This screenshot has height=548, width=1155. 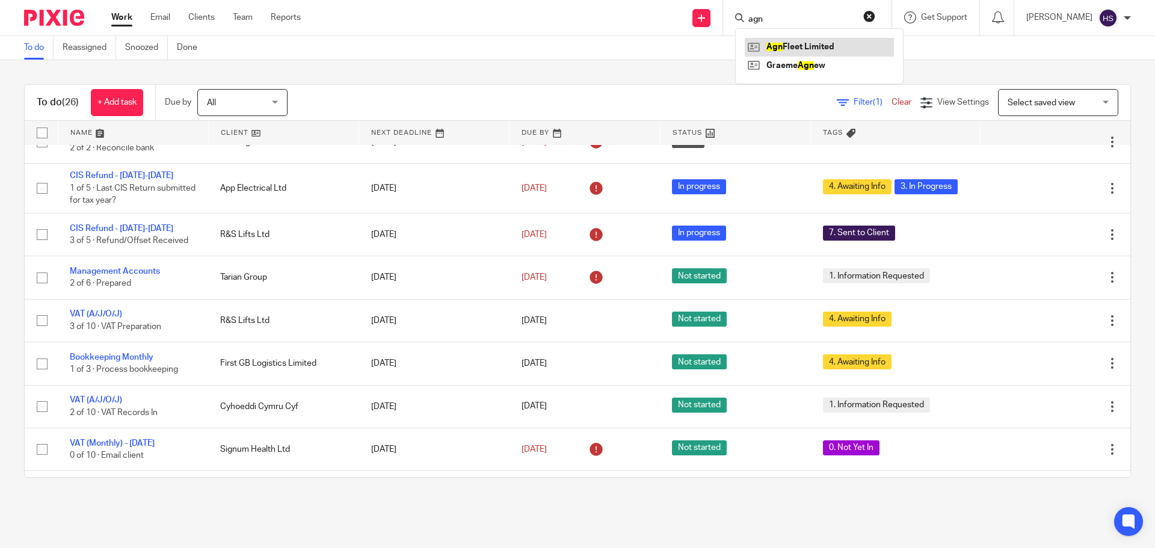 I want to click on span: 7. Sent to Client, so click(x=859, y=233).